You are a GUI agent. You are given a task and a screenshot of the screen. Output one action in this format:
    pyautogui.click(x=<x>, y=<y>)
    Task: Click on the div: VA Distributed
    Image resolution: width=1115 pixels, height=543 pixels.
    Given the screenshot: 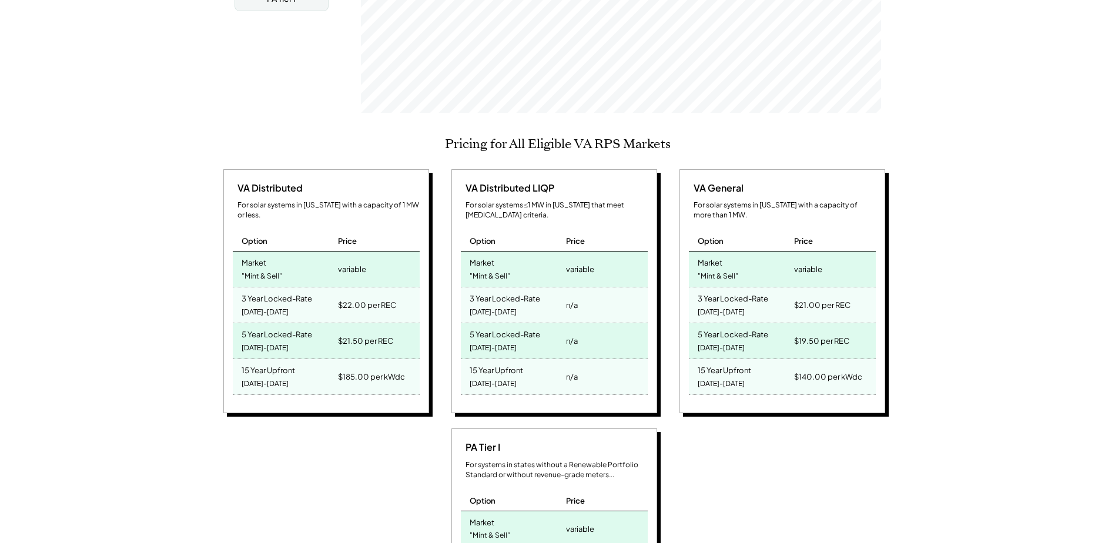 What is the action you would take?
    pyautogui.click(x=267, y=188)
    